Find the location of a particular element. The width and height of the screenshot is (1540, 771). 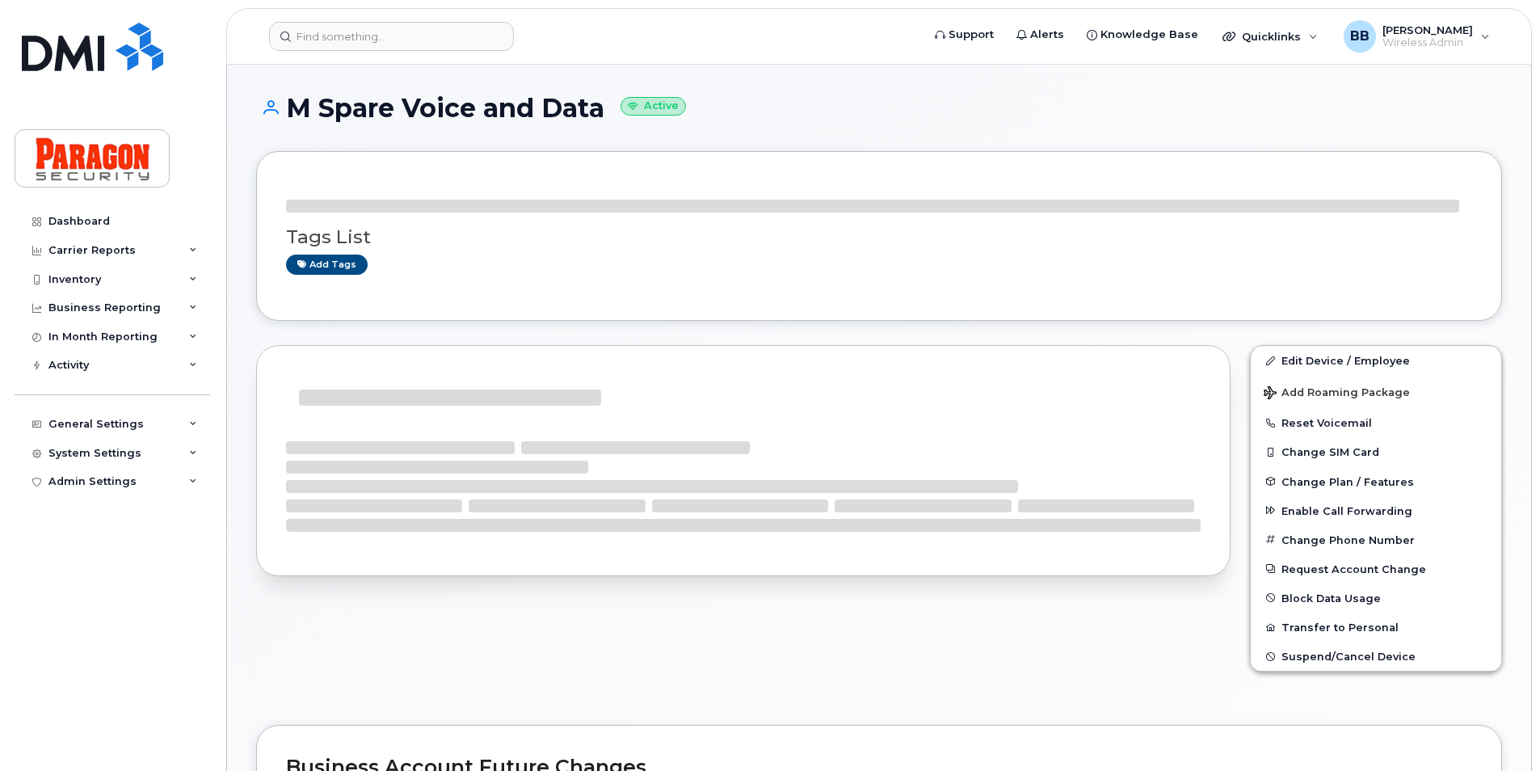

button: Request Account Change is located at coordinates (1376, 569).